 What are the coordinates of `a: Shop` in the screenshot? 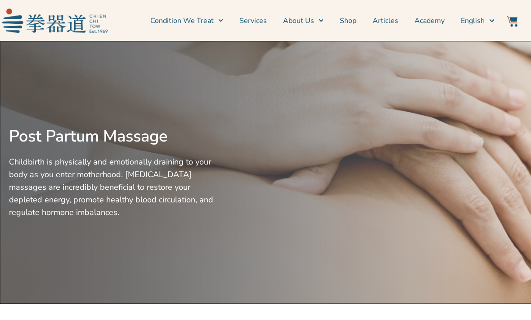 It's located at (348, 21).